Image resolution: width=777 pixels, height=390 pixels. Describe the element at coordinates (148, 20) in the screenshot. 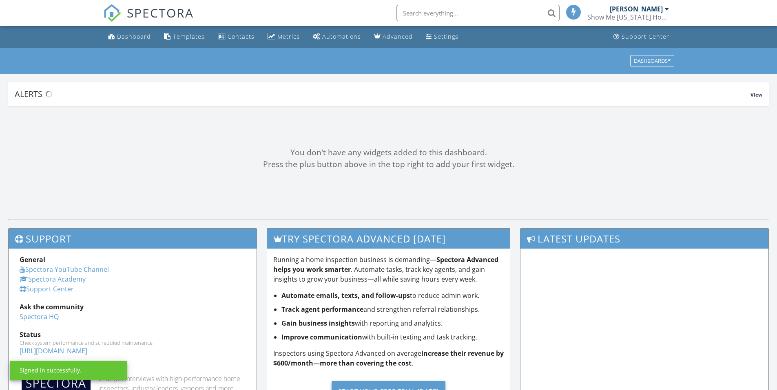

I see `a: SPECTORA` at that location.